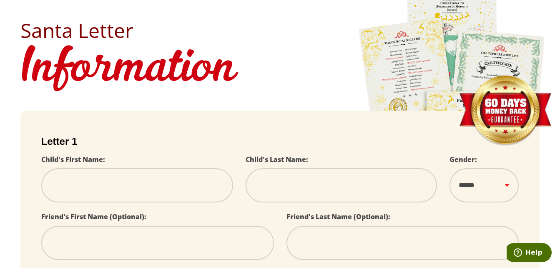 Image resolution: width=560 pixels, height=268 pixels. Describe the element at coordinates (280, 69) in the screenshot. I see `h1: Information` at that location.